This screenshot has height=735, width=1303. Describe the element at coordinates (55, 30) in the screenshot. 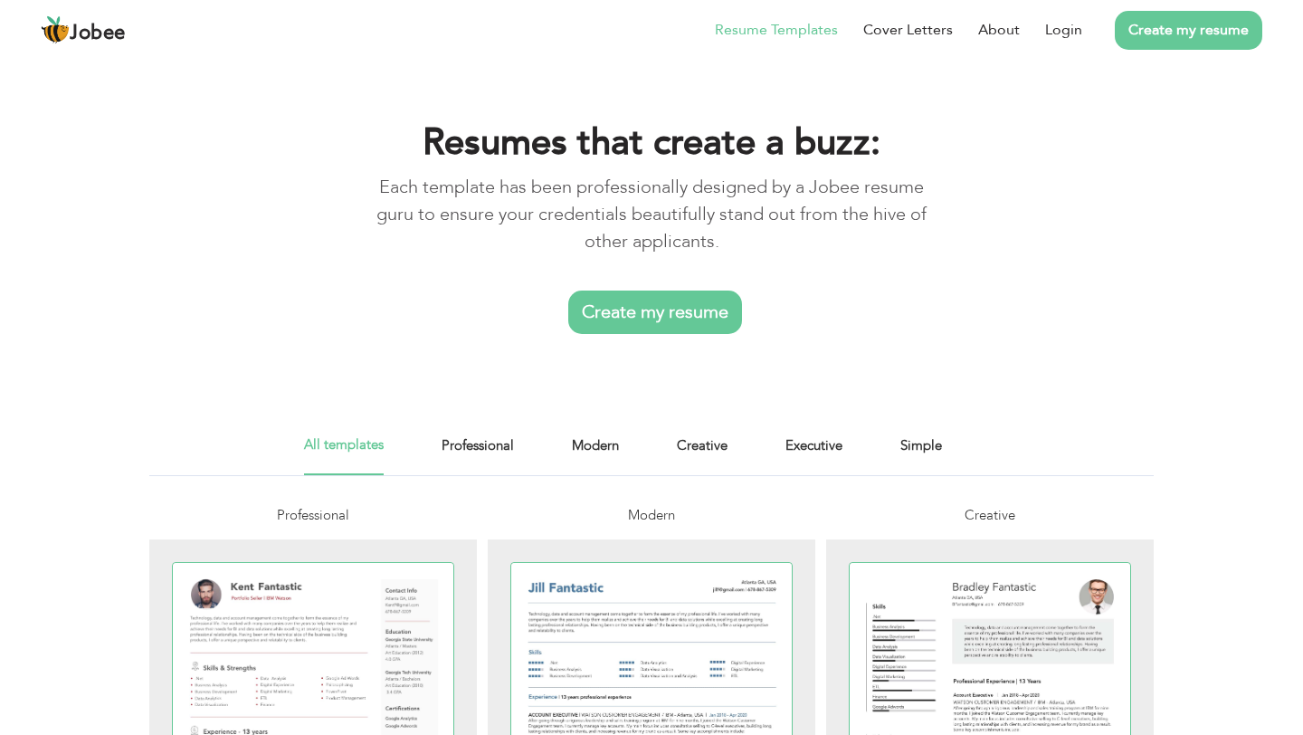

I see `img: jobee.io` at that location.